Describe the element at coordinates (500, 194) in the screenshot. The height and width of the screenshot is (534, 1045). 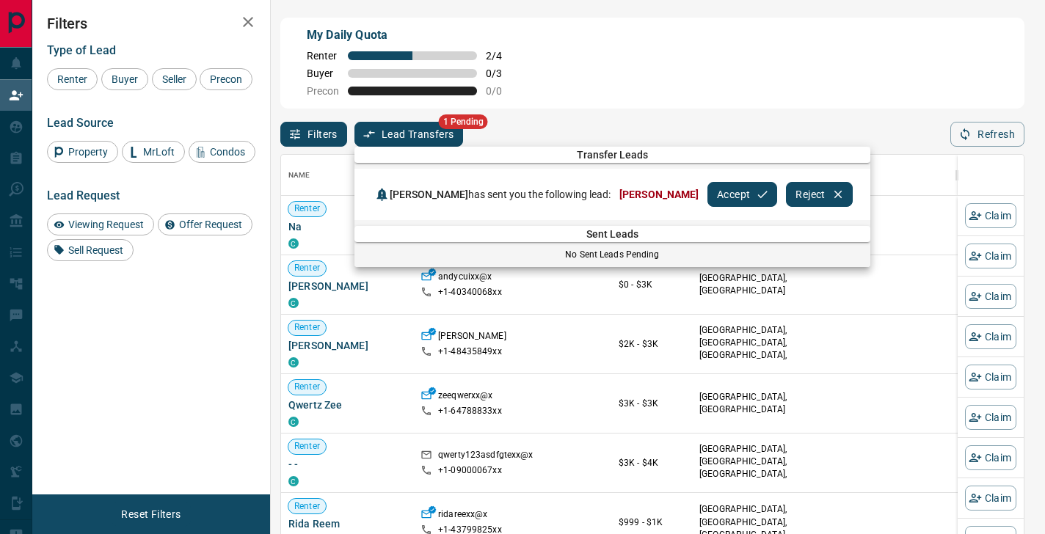
I see `span: has sent you the following lead:` at that location.